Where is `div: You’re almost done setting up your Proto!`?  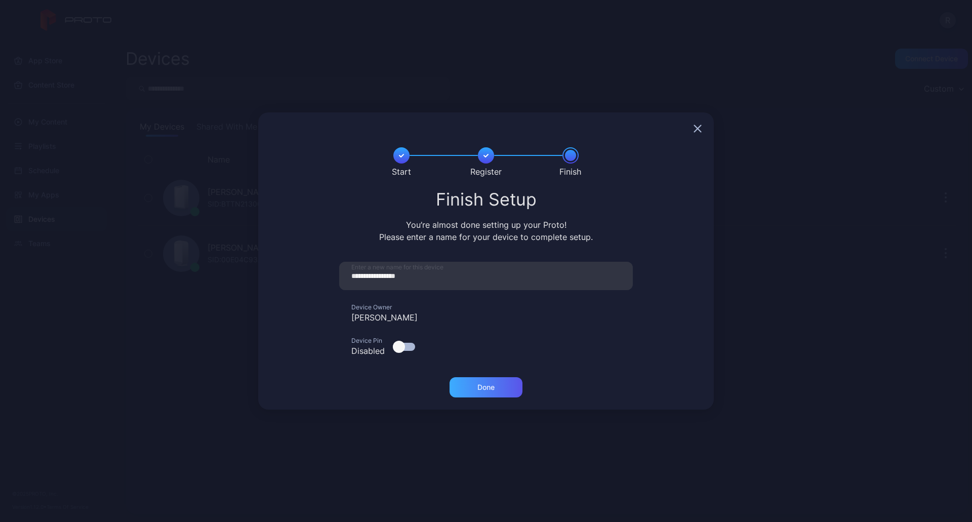 div: You’re almost done setting up your Proto! is located at coordinates (486, 225).